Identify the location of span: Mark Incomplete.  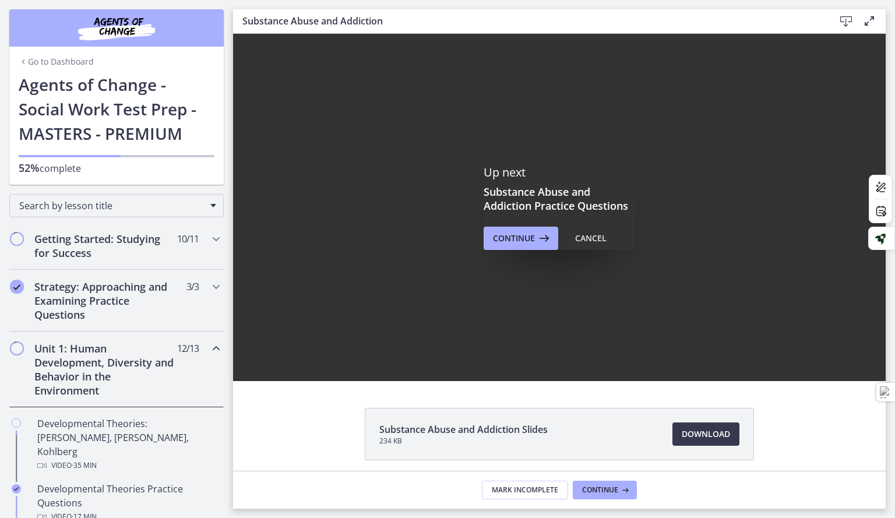
(525, 490).